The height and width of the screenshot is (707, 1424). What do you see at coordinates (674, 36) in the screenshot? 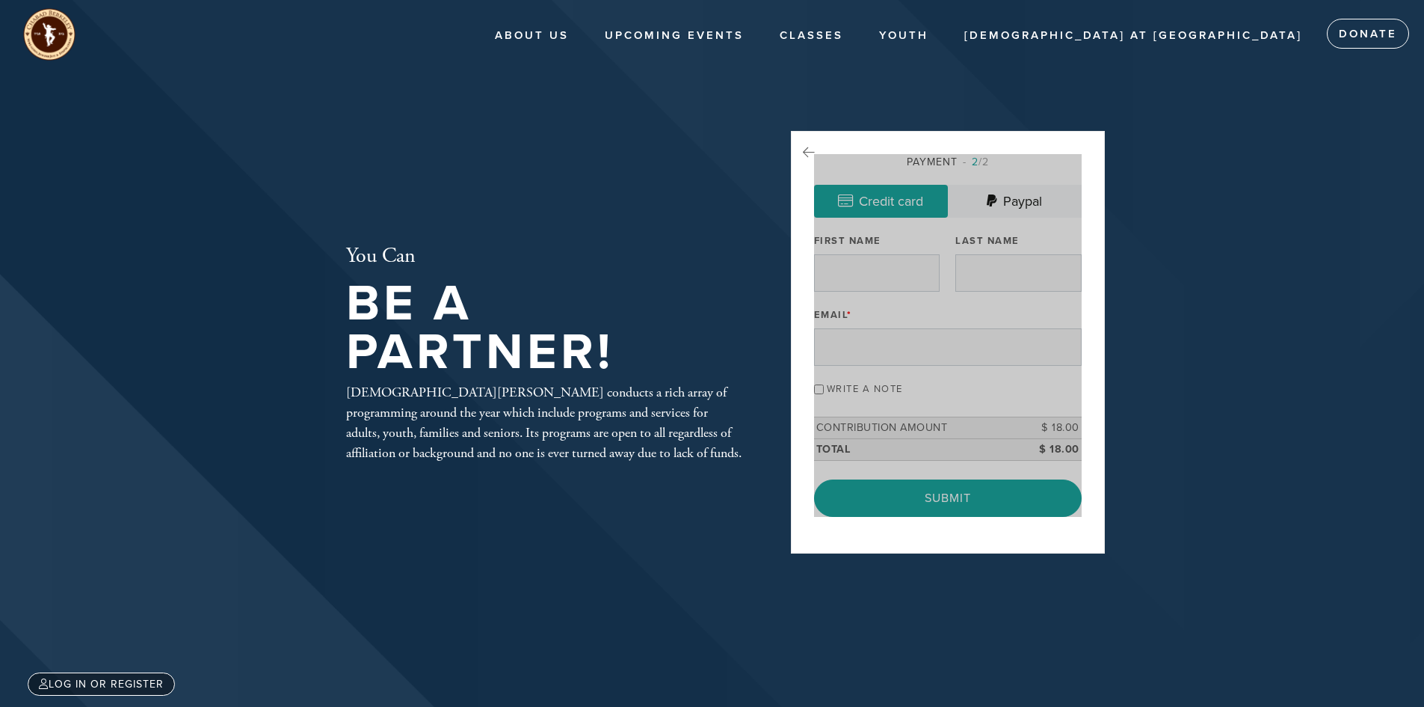
I see `a: Upcoming Events` at bounding box center [674, 36].